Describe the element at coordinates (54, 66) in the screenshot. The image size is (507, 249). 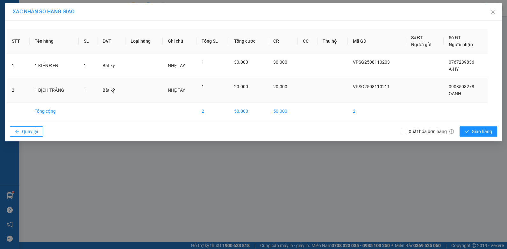
I see `td: 1 KIỆN ĐEN` at that location.